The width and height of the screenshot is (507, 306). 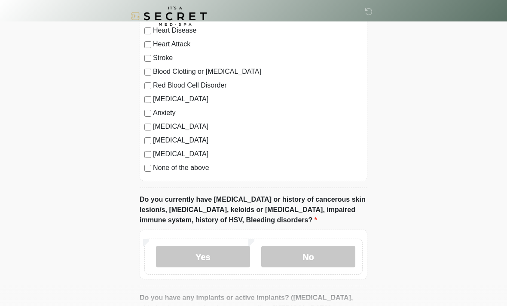 I want to click on label: Heart Attack, so click(x=258, y=44).